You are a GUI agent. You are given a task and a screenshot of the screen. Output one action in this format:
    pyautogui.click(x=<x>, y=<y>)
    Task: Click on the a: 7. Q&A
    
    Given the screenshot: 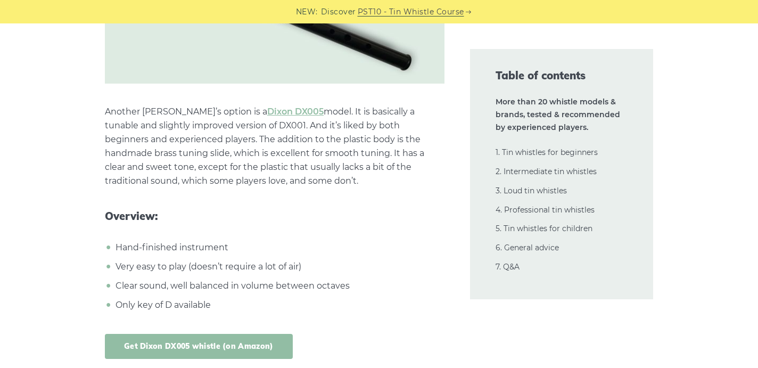 What is the action you would take?
    pyautogui.click(x=507, y=267)
    